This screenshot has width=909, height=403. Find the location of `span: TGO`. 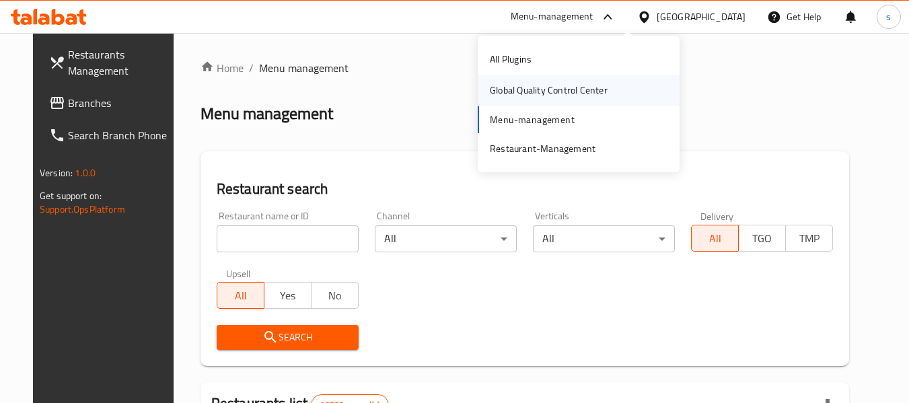

span: TGO is located at coordinates (762, 238).